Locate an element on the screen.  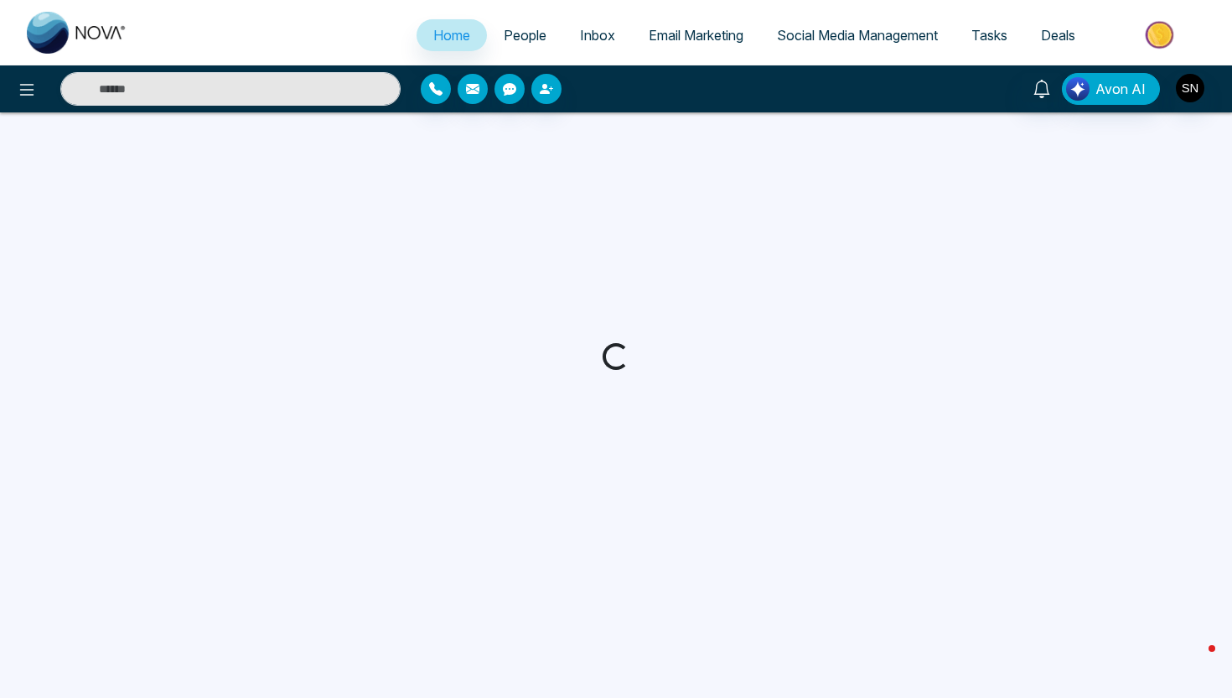
button: Avon AI is located at coordinates (1111, 89).